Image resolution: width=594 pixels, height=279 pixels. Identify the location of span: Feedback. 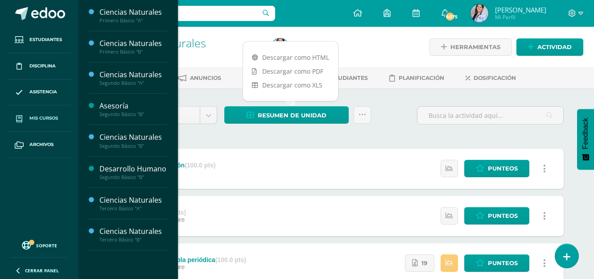
(586, 133).